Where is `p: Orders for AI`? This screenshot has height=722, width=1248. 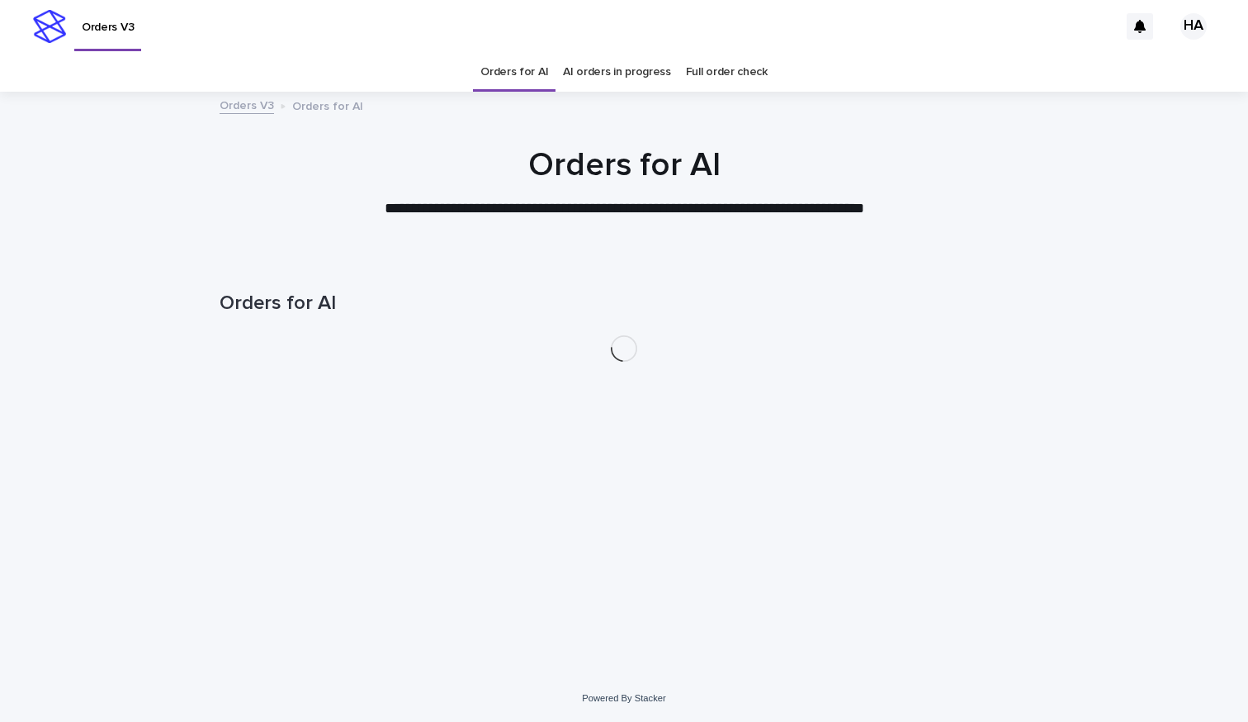
p: Orders for AI is located at coordinates (328, 105).